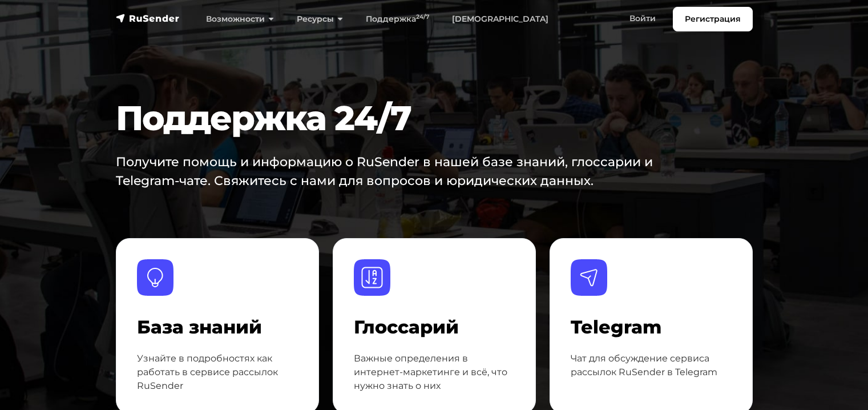 The height and width of the screenshot is (410, 868). What do you see at coordinates (397, 19) in the screenshot?
I see `a: Поддержка24/7` at bounding box center [397, 19].